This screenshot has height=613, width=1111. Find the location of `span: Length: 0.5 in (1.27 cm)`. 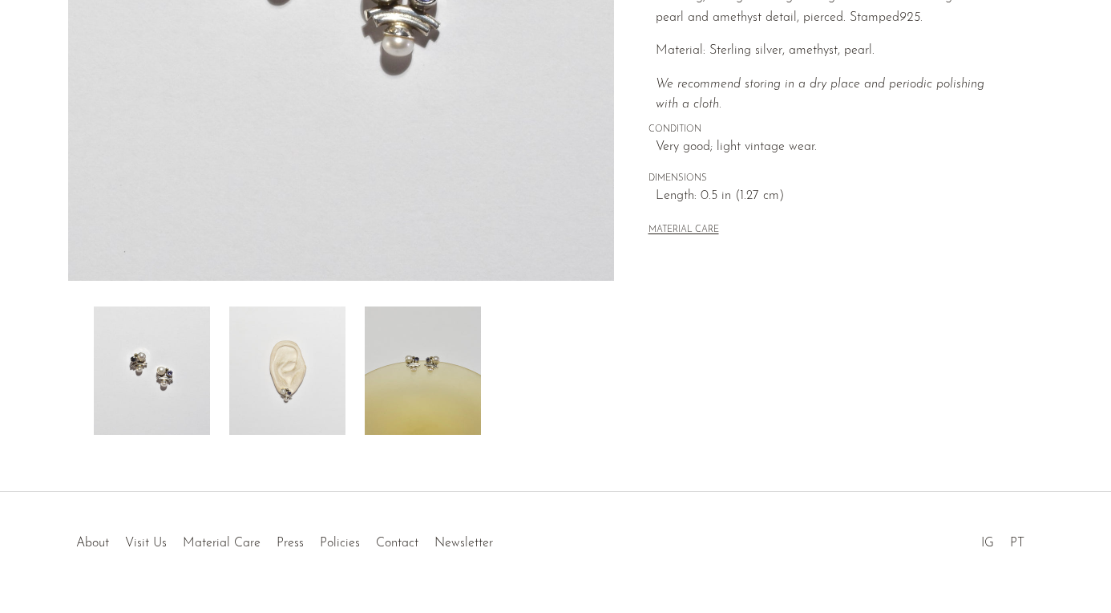

span: Length: 0.5 in (1.27 cm) is located at coordinates (832, 196).